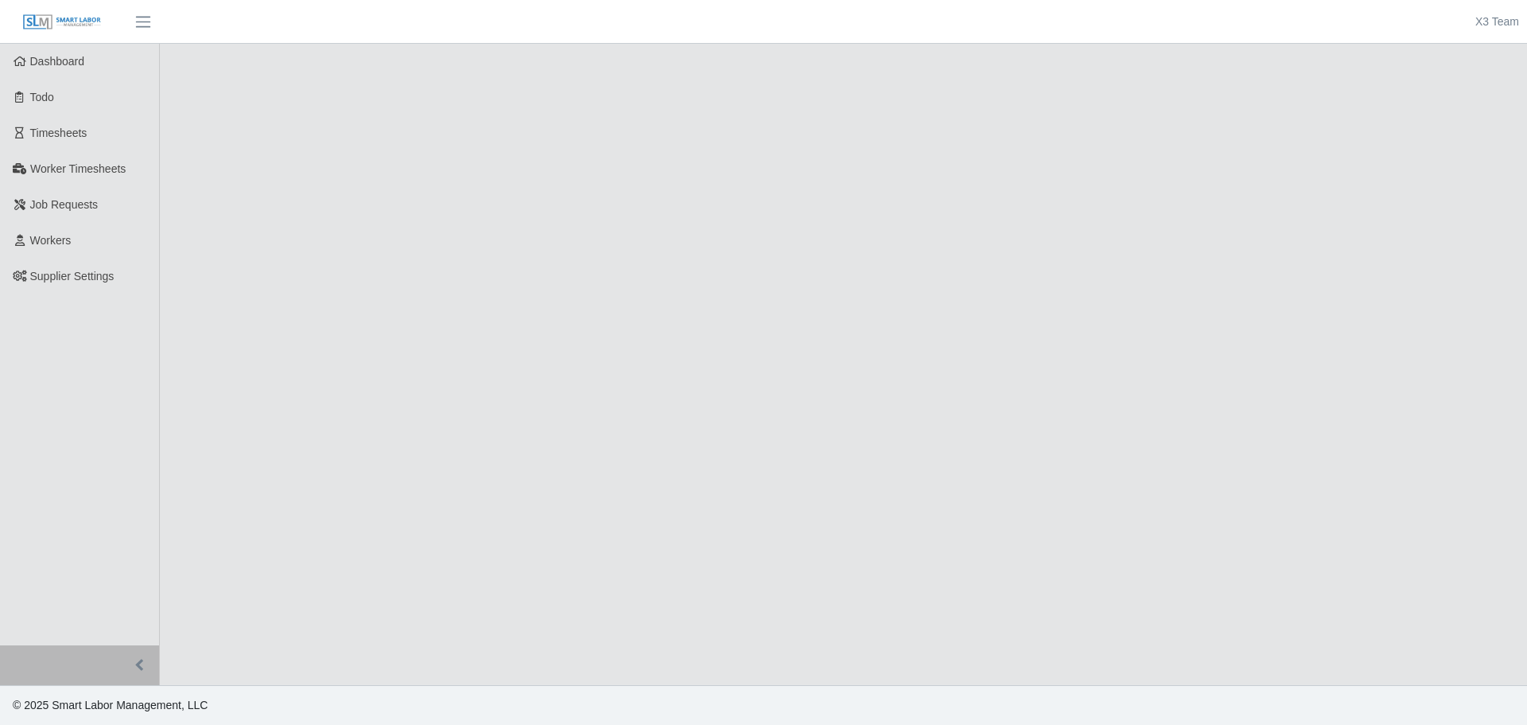 This screenshot has width=1527, height=725. I want to click on span: Workers, so click(51, 240).